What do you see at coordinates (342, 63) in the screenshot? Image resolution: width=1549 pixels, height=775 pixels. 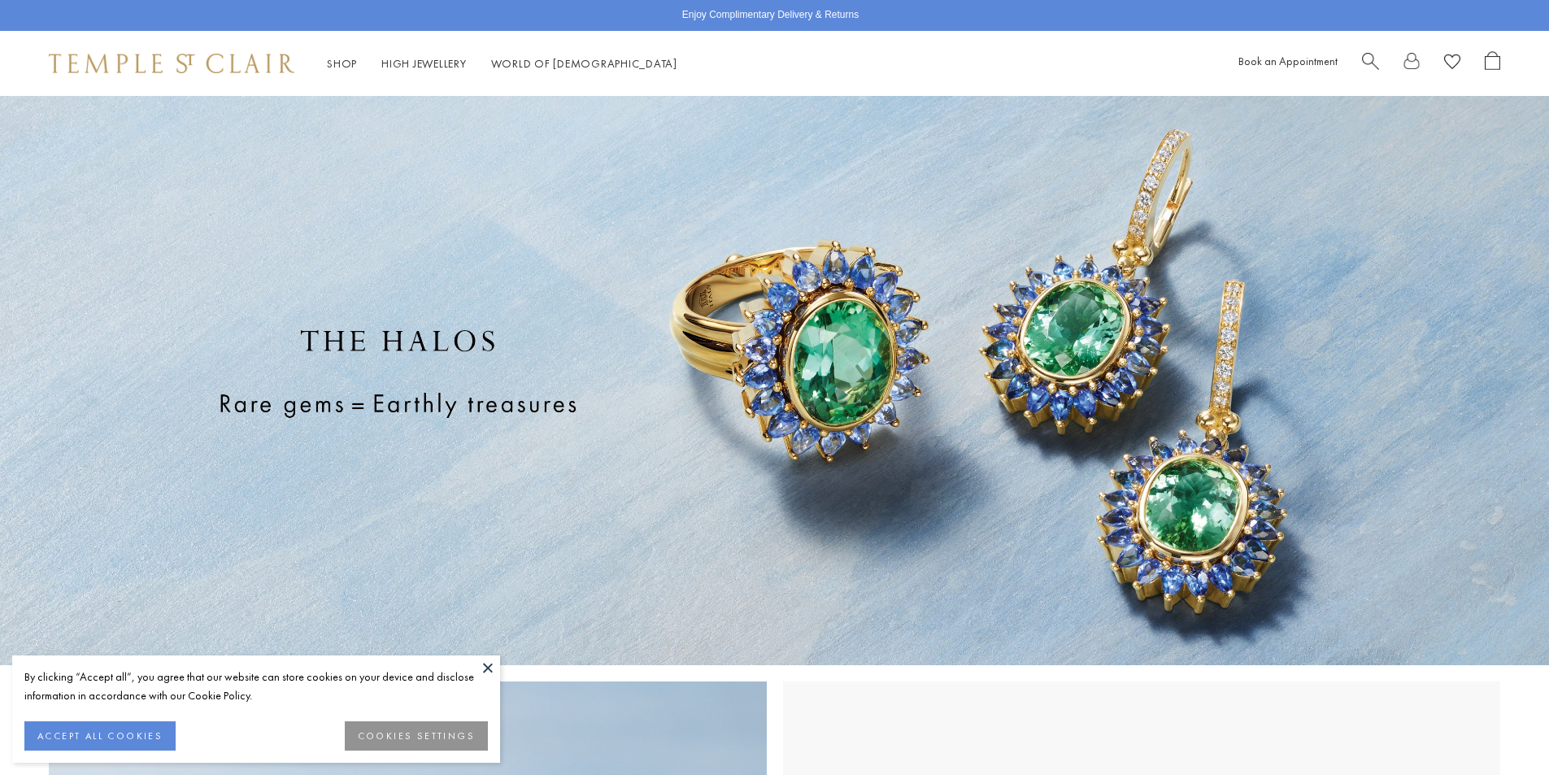 I see `a: ShopShop` at bounding box center [342, 63].